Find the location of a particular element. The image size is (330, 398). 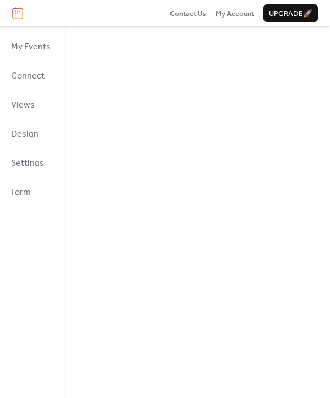

span: My Events is located at coordinates (31, 47).